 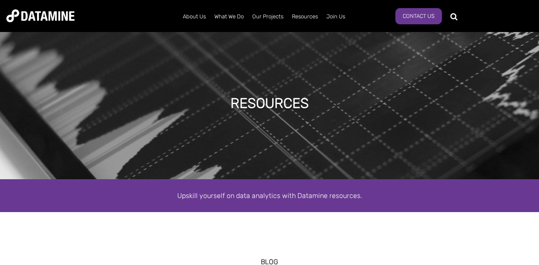 What do you see at coordinates (419, 16) in the screenshot?
I see `a: Contact Us` at bounding box center [419, 16].